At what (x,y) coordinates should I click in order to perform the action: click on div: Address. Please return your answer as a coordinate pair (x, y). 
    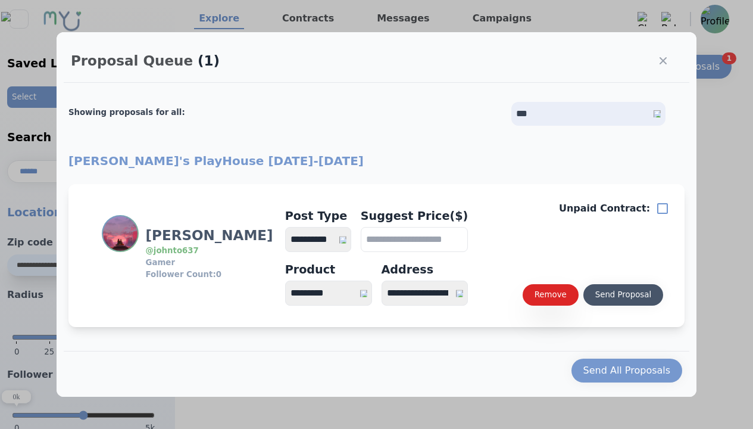
    Looking at the image, I should click on (425, 270).